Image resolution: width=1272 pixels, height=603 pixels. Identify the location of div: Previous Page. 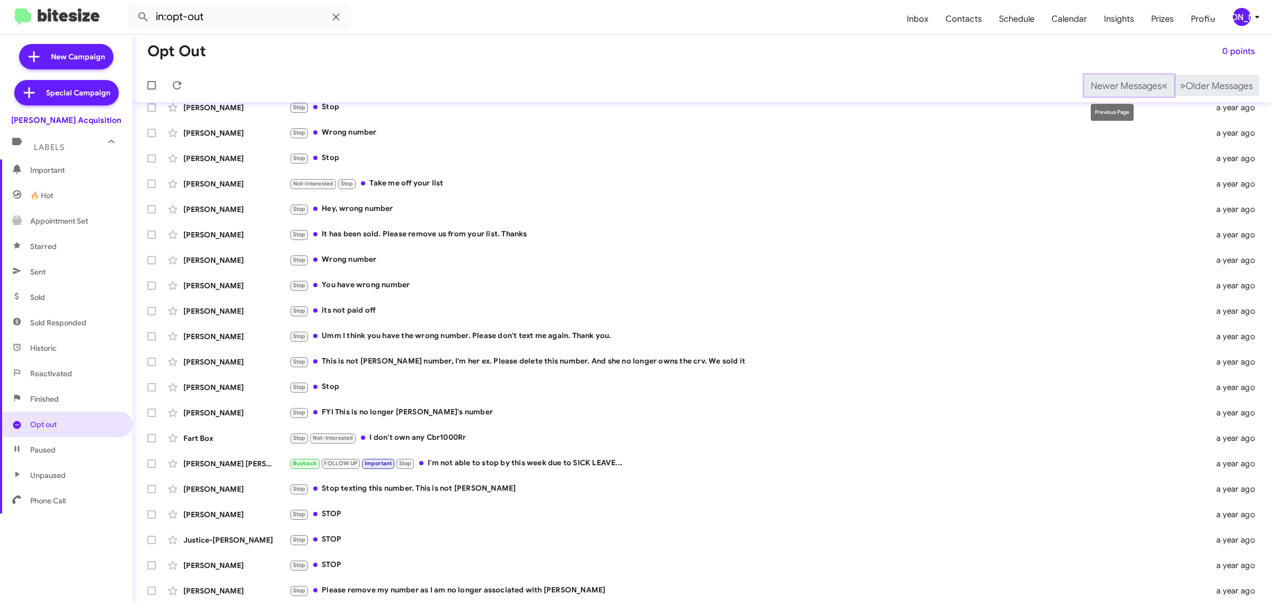
(1112, 112).